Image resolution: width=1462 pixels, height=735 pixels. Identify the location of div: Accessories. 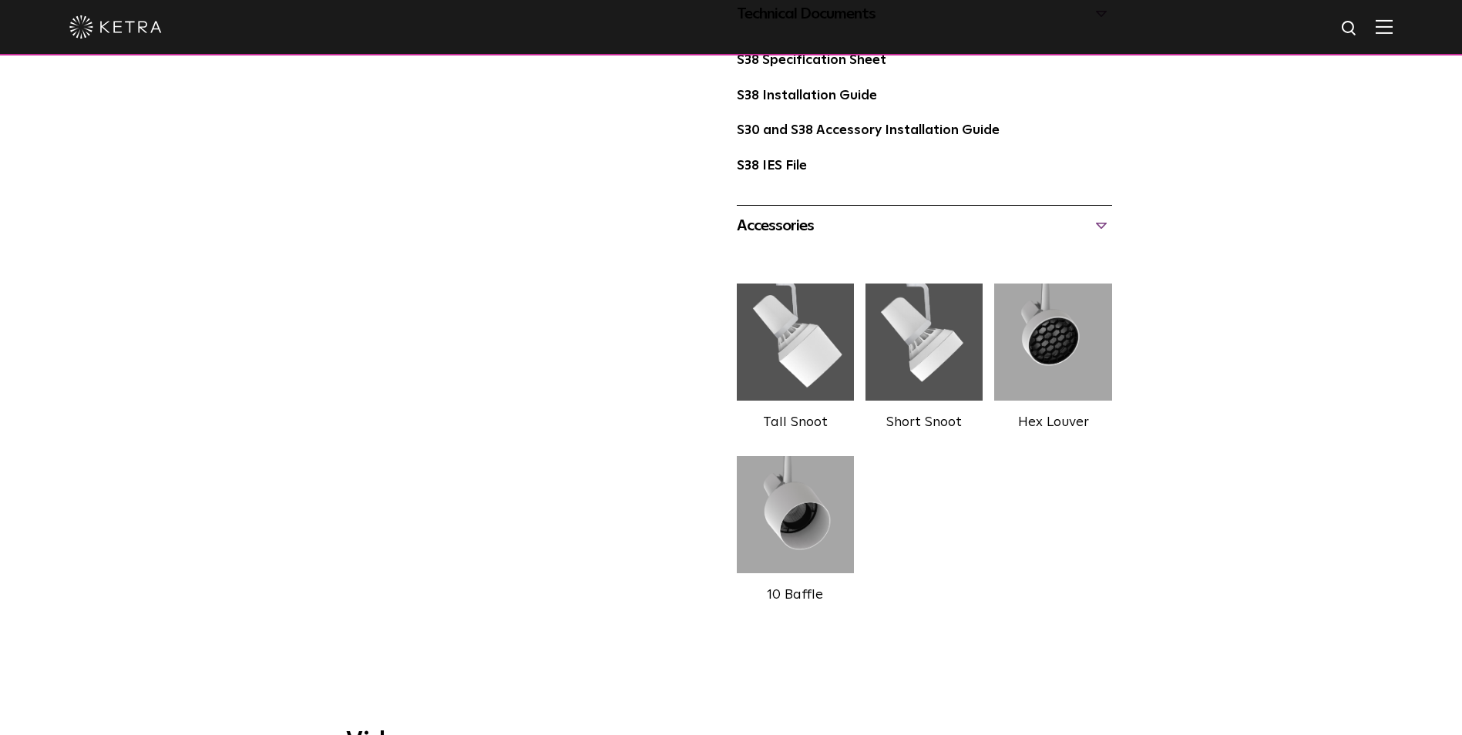
(924, 226).